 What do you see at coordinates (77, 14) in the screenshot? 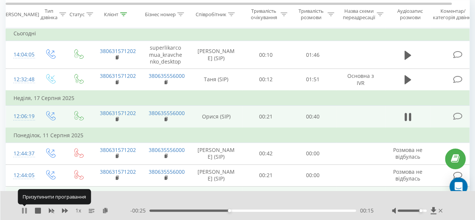
I see `div: Статус` at bounding box center [77, 14].